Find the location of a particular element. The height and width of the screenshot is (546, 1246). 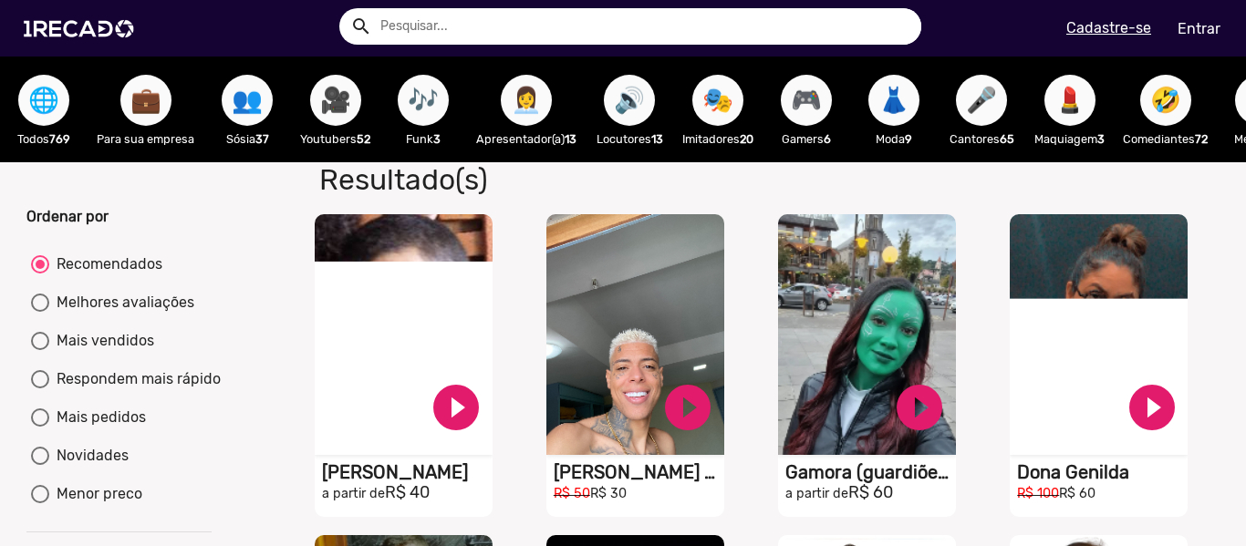

p: Comediantes is located at coordinates (1165, 139).